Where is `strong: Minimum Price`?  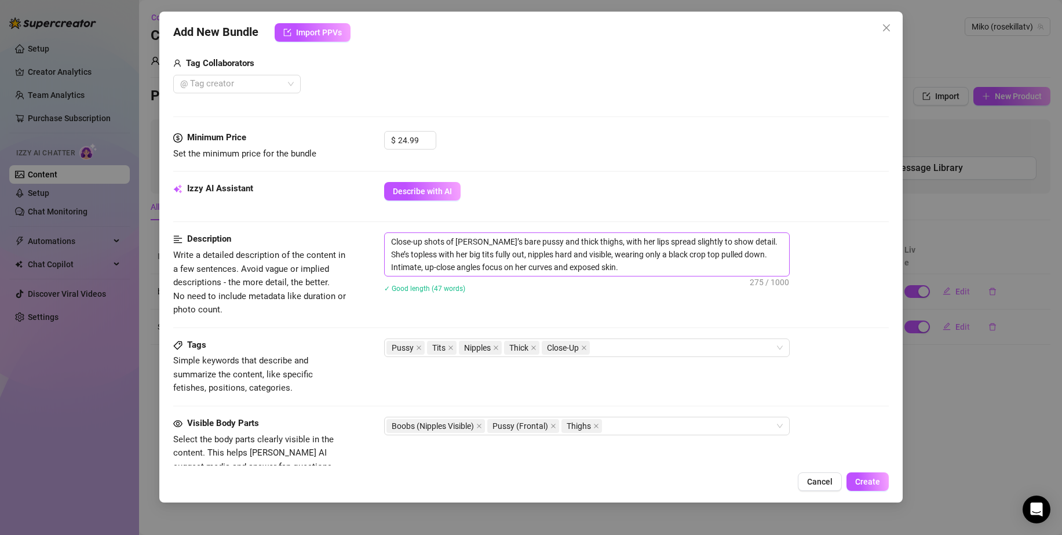 strong: Minimum Price is located at coordinates (217, 137).